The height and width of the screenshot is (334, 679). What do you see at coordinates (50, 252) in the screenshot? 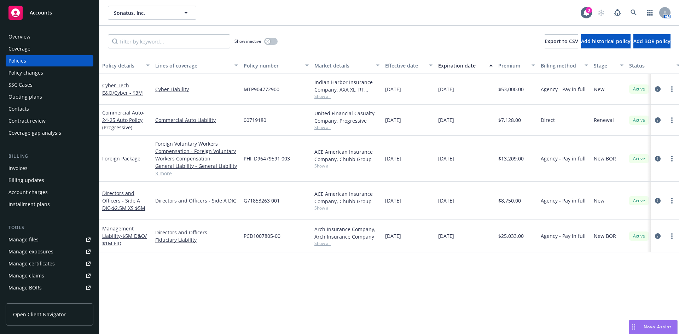
I see `span: Manage exposures` at bounding box center [50, 252].